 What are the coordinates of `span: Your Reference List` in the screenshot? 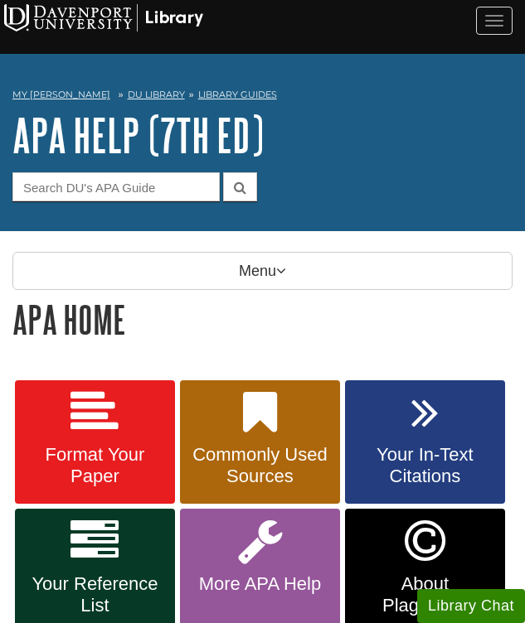 It's located at (94, 595).